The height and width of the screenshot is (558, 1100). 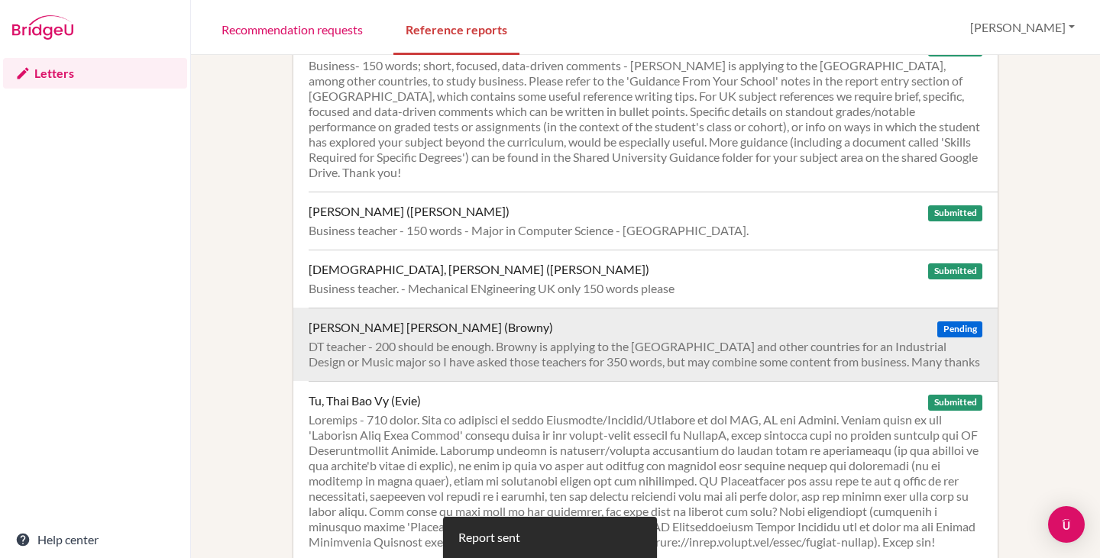 What do you see at coordinates (364, 401) in the screenshot?
I see `div: Tu, Thai Bao Vy (Evie)` at bounding box center [364, 401].